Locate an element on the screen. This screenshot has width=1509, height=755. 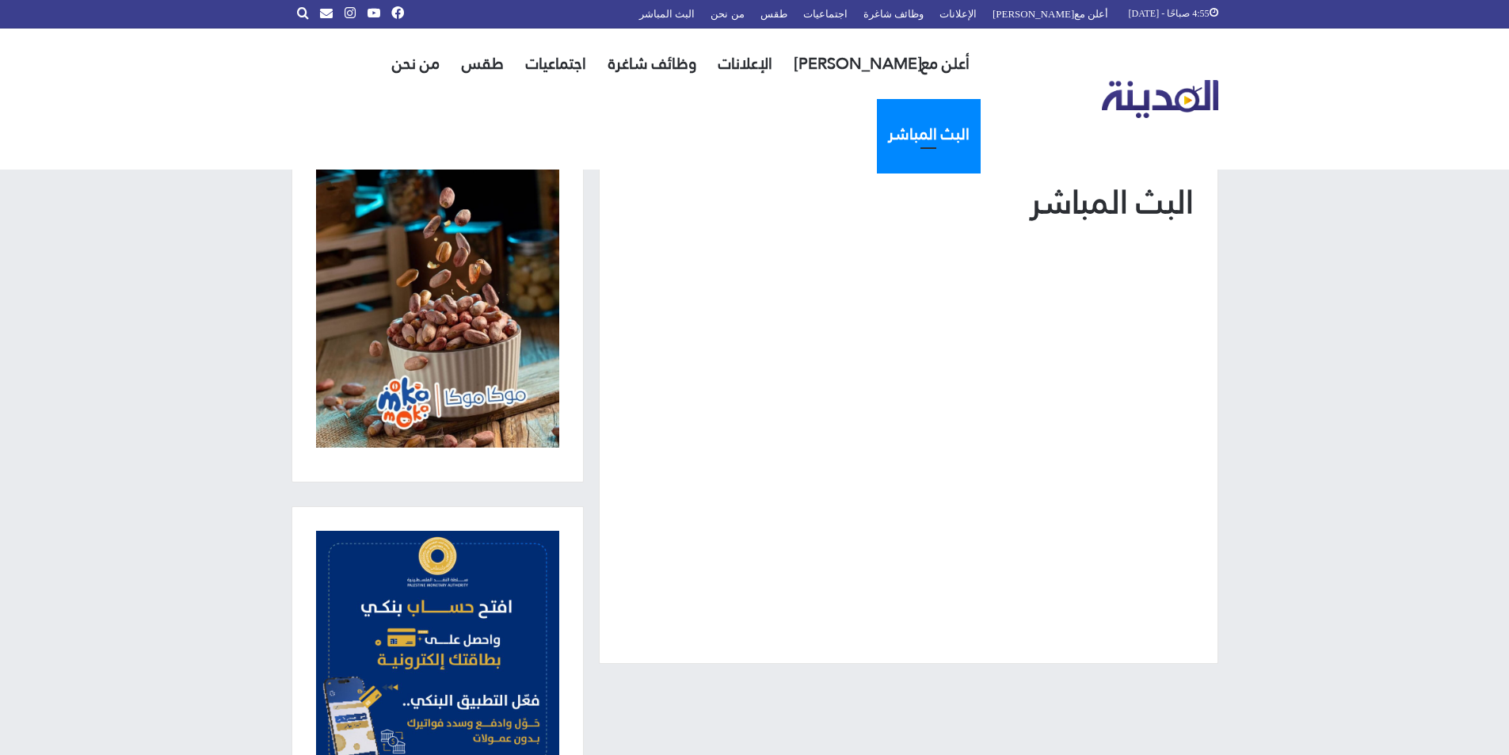
h1: البث المباشر is located at coordinates (908, 202).